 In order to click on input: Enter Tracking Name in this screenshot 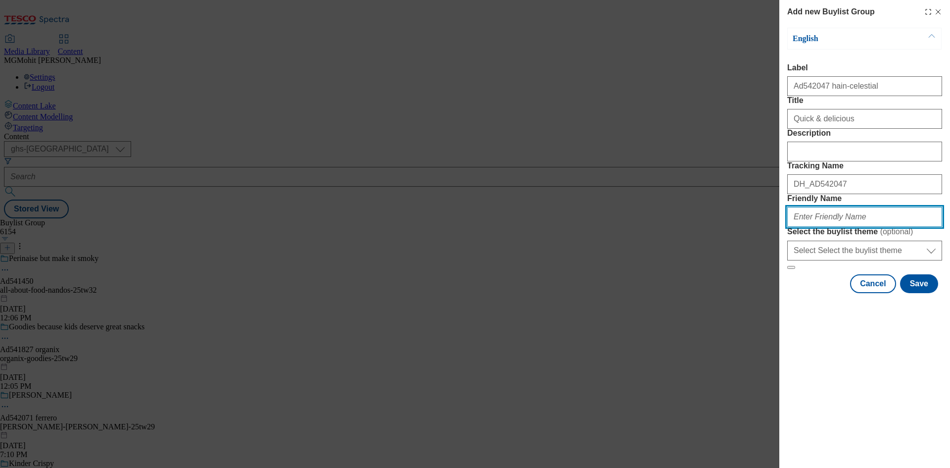, I will do `click(865, 184)`.